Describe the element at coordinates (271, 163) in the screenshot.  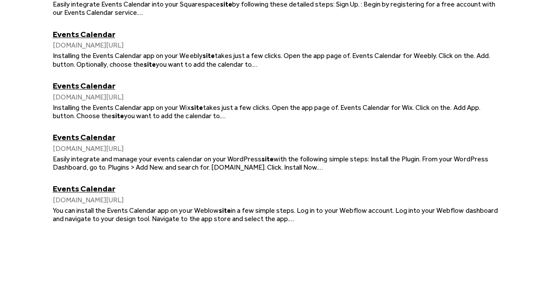
I see `span: with the following simple steps: Install the Plugin. From your WordPress Dashboard, go to. Plugin...` at that location.